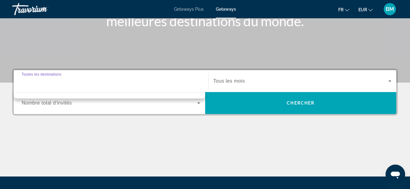 The image size is (410, 189). What do you see at coordinates (301, 103) in the screenshot?
I see `button: Chercher` at bounding box center [301, 103].